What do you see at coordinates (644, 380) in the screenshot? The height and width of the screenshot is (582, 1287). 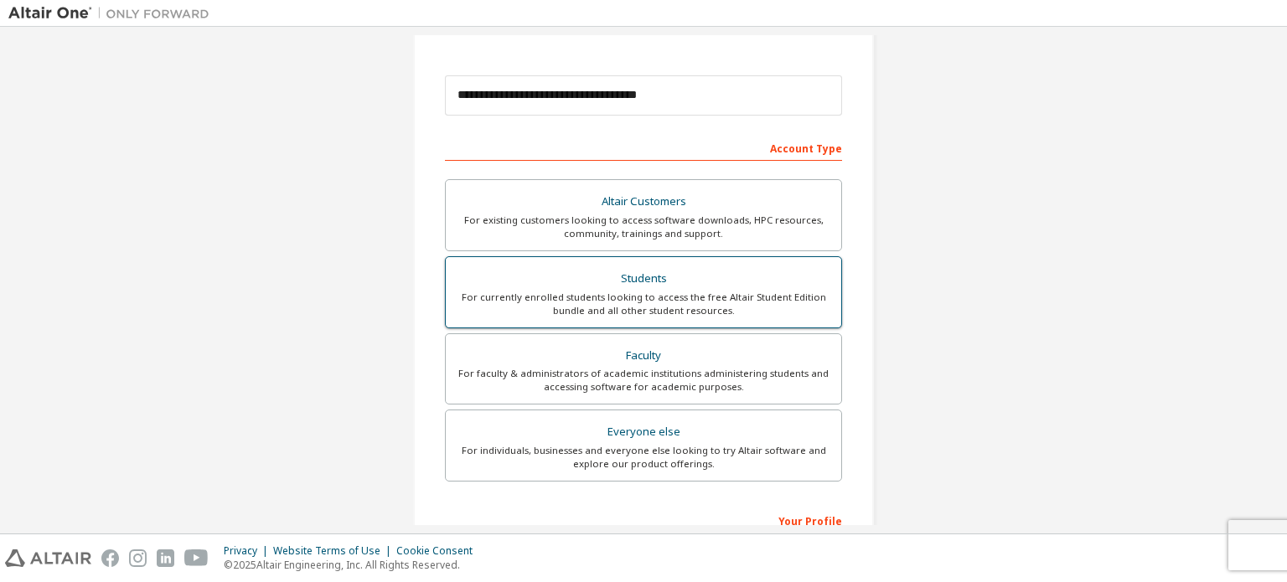 I see `div: For faculty & administrators of academic institutions administering students and accessing softwa...` at bounding box center [644, 380].